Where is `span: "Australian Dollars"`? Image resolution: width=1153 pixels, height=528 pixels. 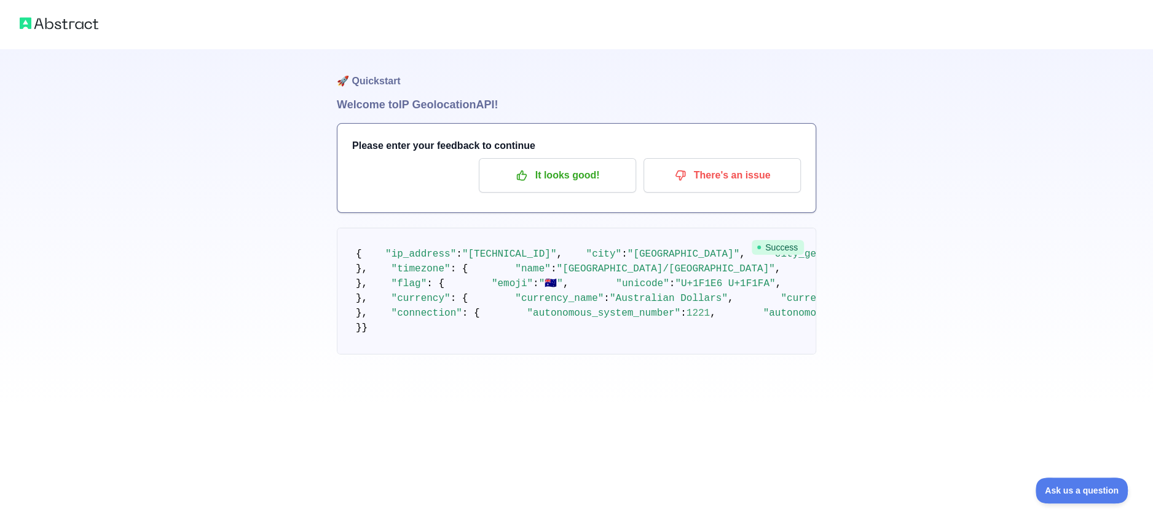
span: "Australian Dollars" is located at coordinates (669, 298).